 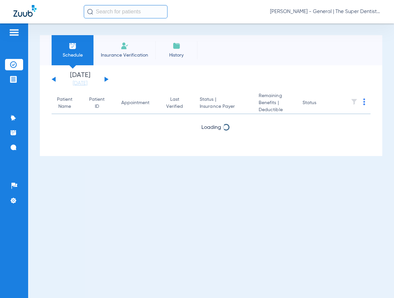 I want to click on input: Search for patients, so click(x=126, y=12).